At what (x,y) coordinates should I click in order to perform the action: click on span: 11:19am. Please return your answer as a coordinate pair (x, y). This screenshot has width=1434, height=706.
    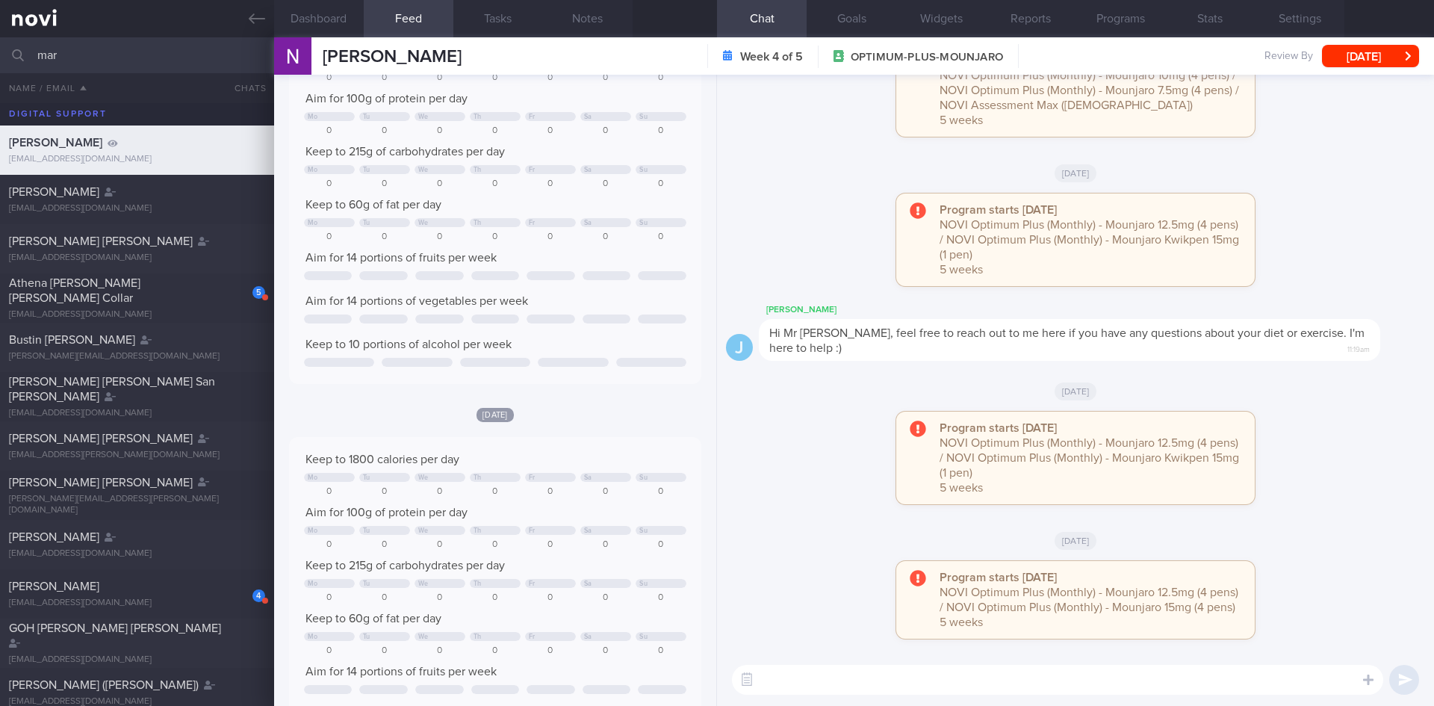
    Looking at the image, I should click on (1358, 347).